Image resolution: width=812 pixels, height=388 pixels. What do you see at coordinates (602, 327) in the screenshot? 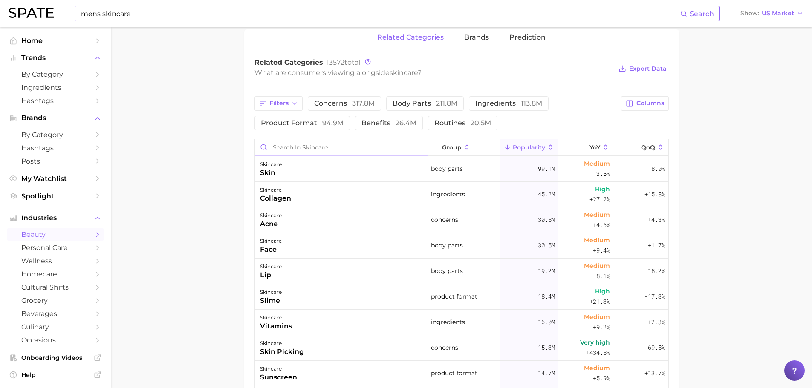
I see `span: +9.2%` at bounding box center [602, 327].